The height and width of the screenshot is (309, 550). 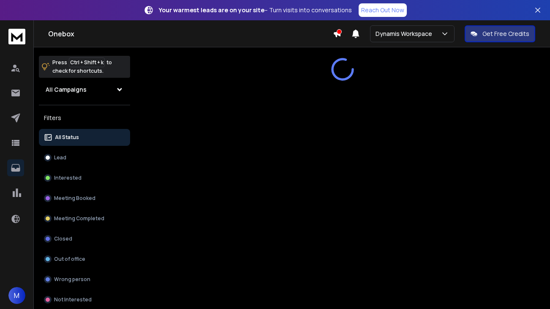 I want to click on button: Closed, so click(x=84, y=239).